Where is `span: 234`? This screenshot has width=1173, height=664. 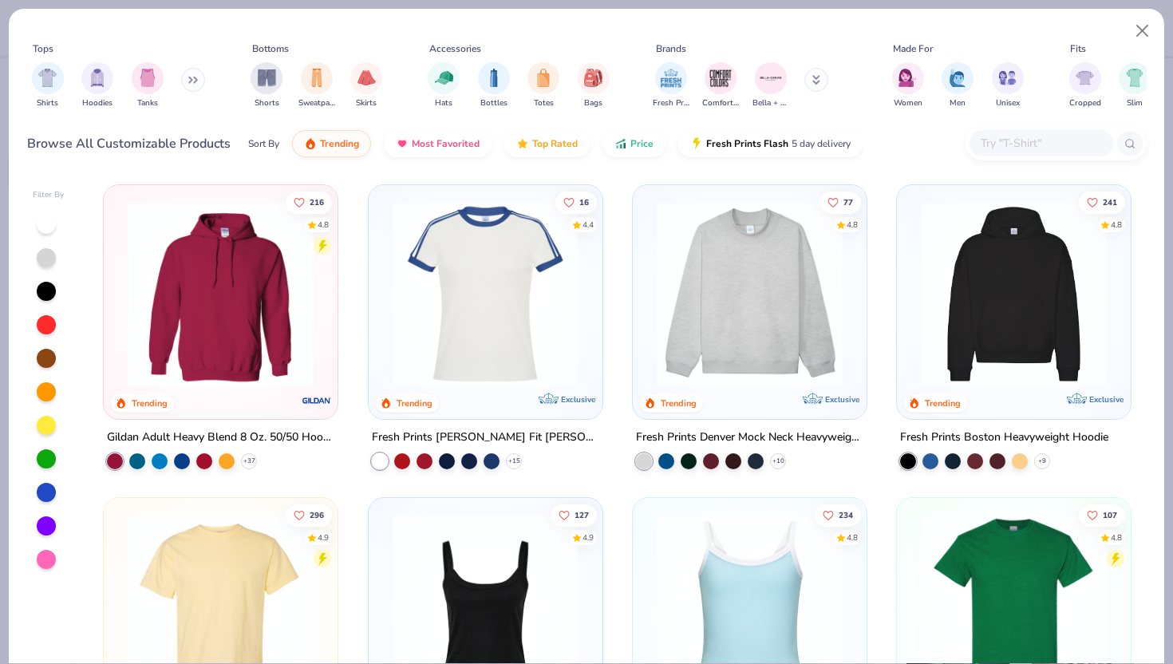 span: 234 is located at coordinates (846, 515).